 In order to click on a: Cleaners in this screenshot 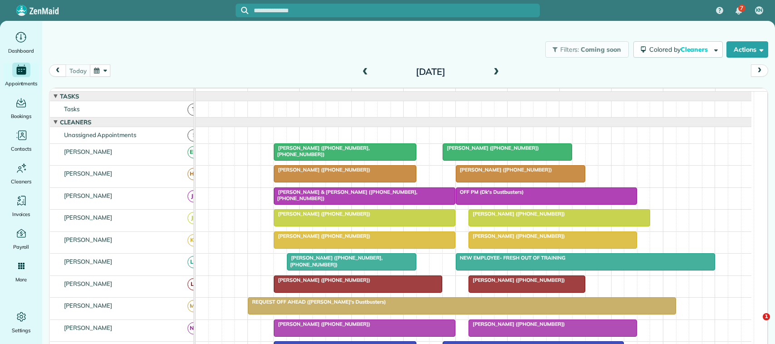, I will do `click(21, 174)`.